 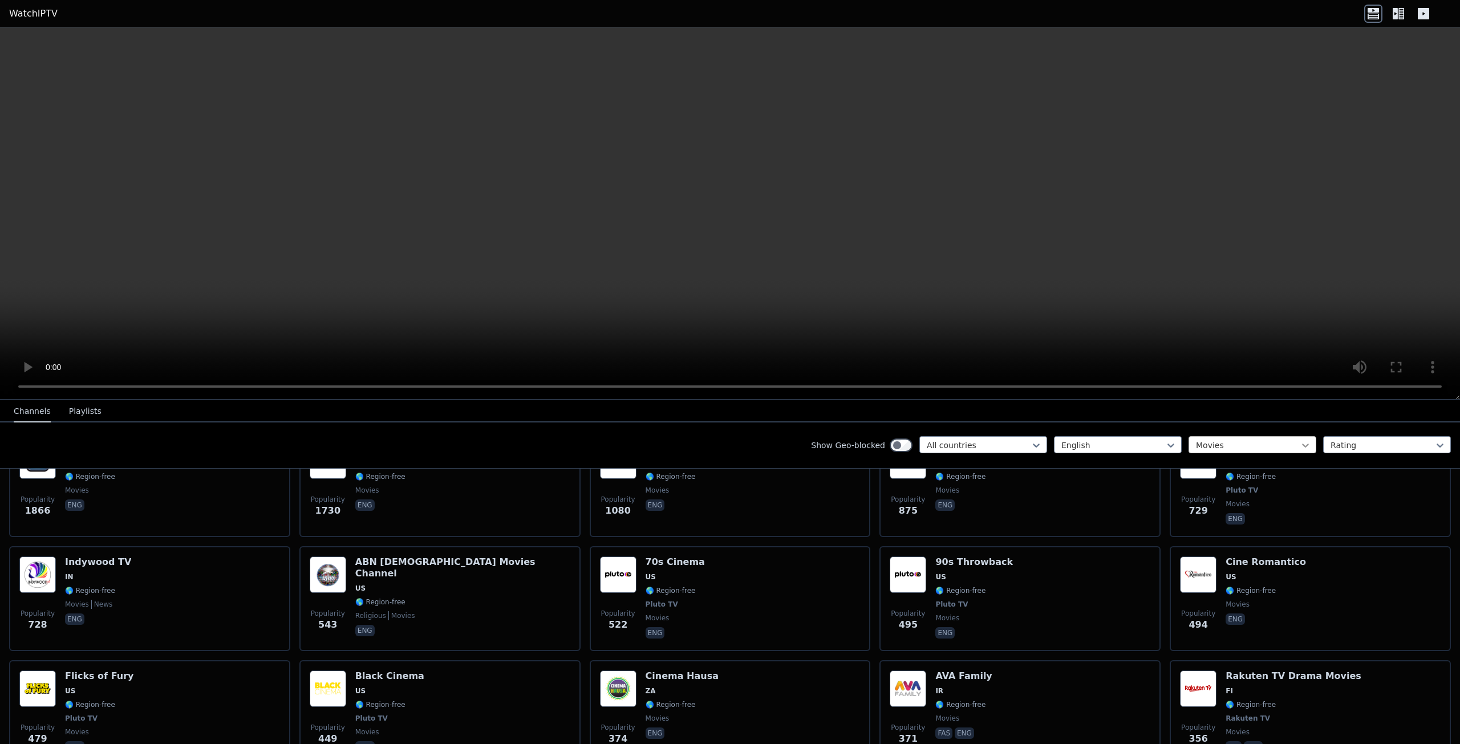 I want to click on span: IN, so click(x=69, y=577).